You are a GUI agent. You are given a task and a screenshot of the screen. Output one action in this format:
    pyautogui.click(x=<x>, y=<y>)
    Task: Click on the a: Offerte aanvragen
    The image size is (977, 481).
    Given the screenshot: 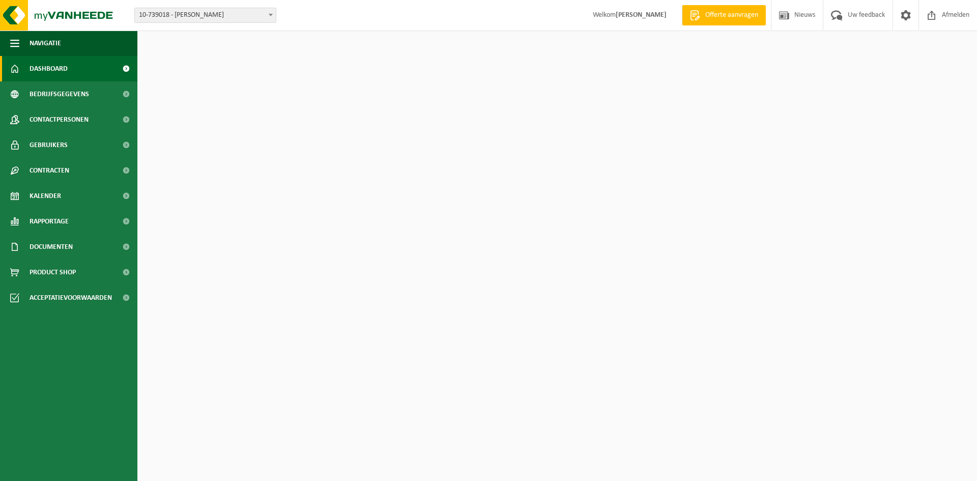 What is the action you would take?
    pyautogui.click(x=724, y=15)
    